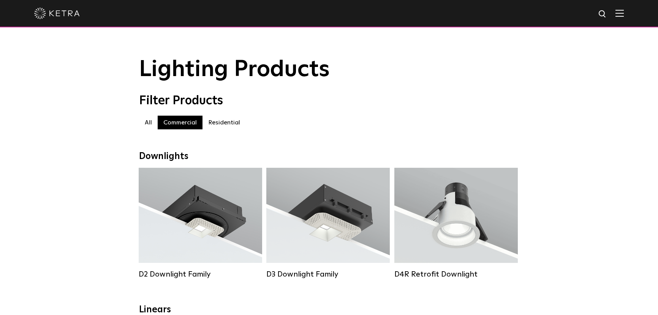 The height and width of the screenshot is (315, 658). I want to click on div: Downlights, so click(329, 156).